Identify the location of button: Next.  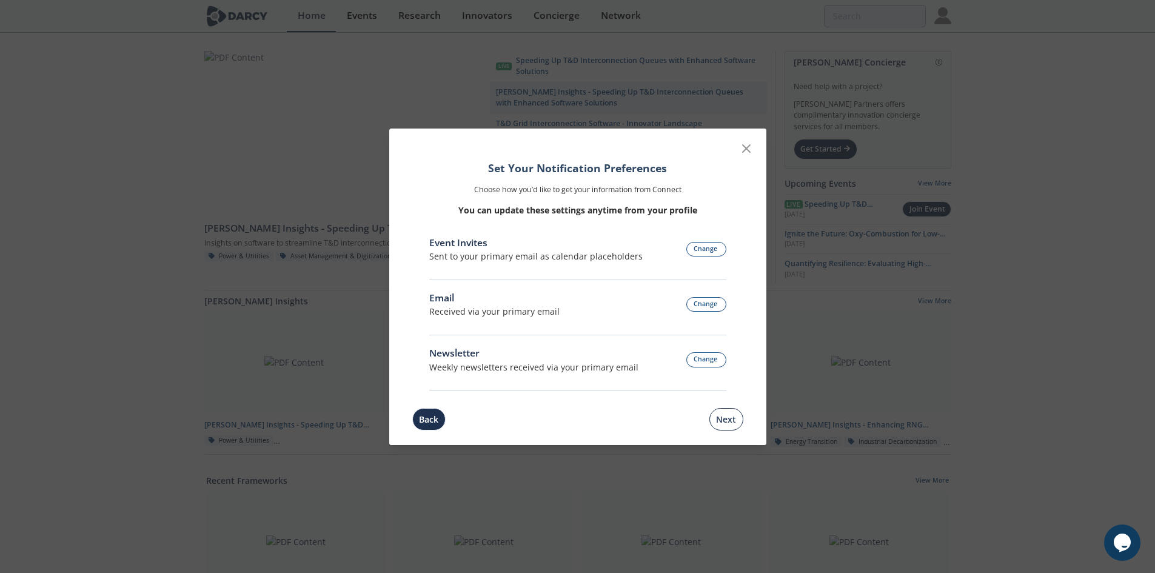
(726, 419).